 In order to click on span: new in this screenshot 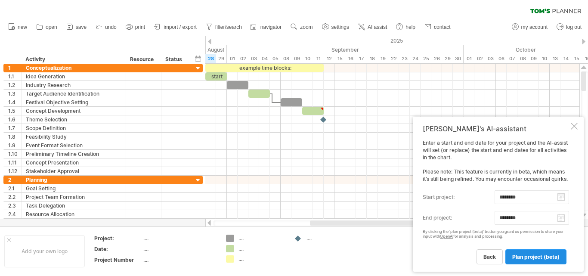, I will do `click(22, 27)`.